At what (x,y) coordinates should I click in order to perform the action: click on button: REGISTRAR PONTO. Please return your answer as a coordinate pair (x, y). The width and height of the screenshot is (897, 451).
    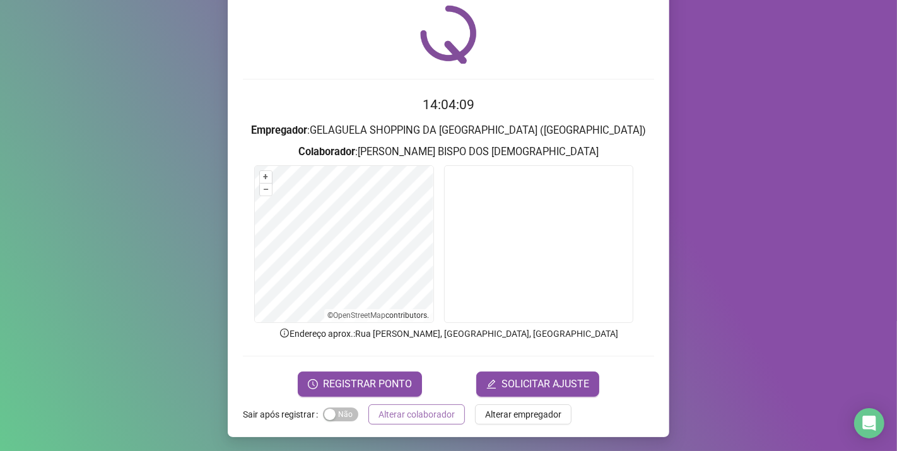
    Looking at the image, I should click on (360, 384).